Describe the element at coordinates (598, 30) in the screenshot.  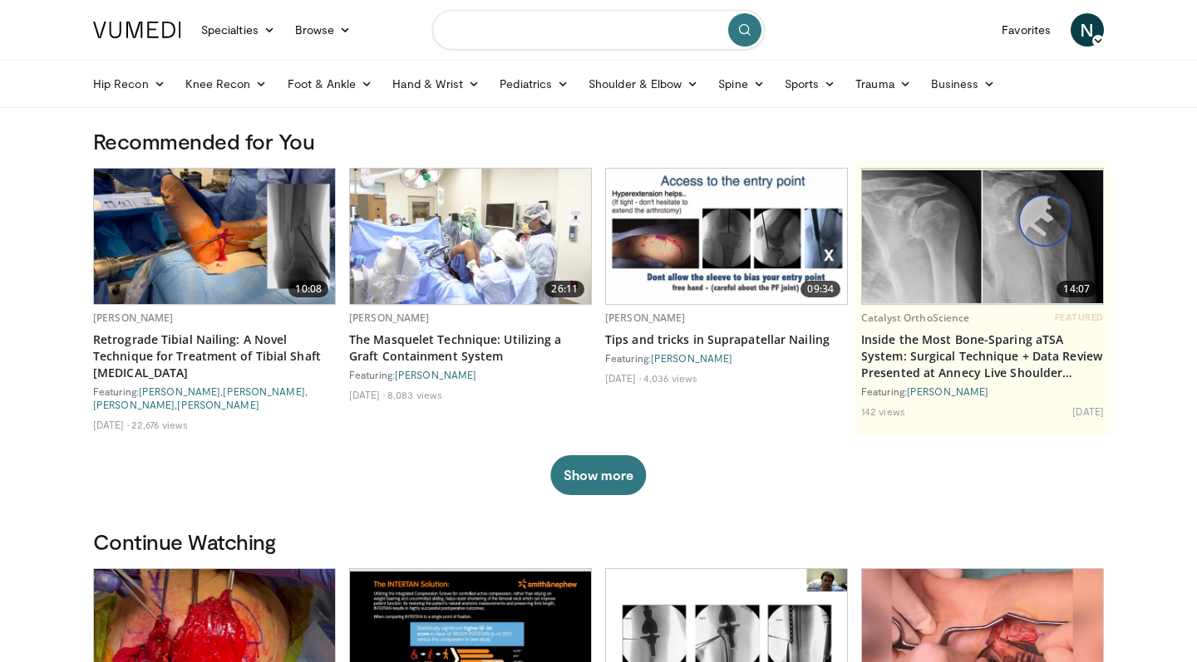
I see `input: Search topics, interventions` at that location.